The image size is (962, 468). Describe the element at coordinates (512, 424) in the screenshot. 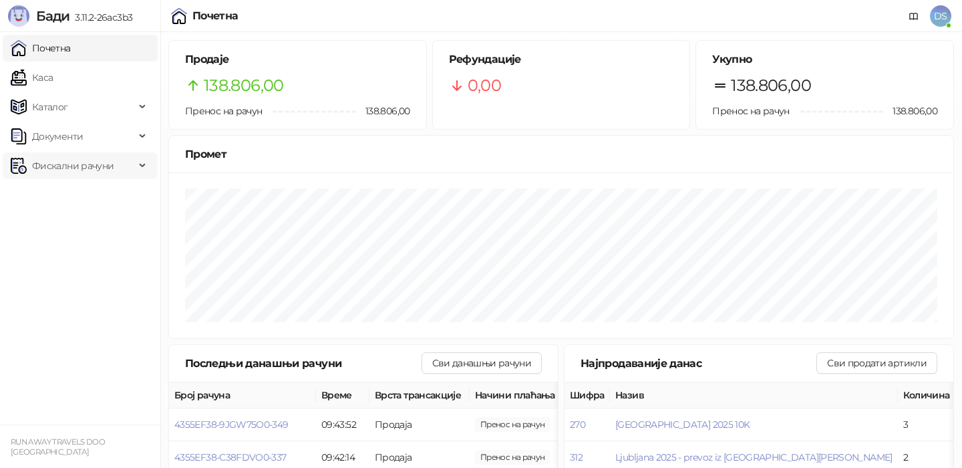

I see `span: 64.614,00` at that location.